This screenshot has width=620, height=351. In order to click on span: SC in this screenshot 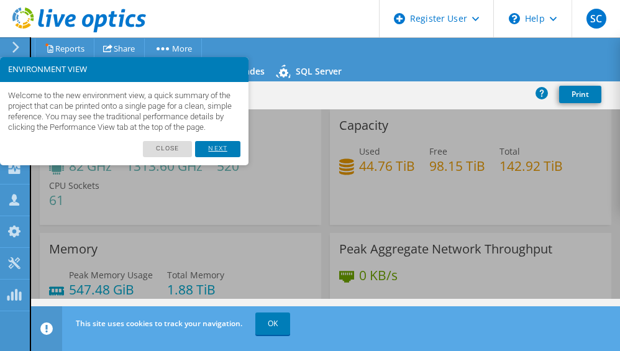, I will do `click(596, 19)`.